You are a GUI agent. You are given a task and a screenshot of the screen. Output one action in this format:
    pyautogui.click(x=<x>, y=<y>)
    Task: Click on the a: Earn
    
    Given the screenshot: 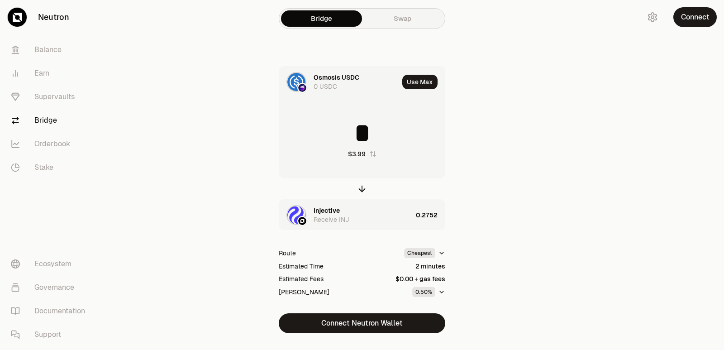 What is the action you would take?
    pyautogui.click(x=51, y=73)
    